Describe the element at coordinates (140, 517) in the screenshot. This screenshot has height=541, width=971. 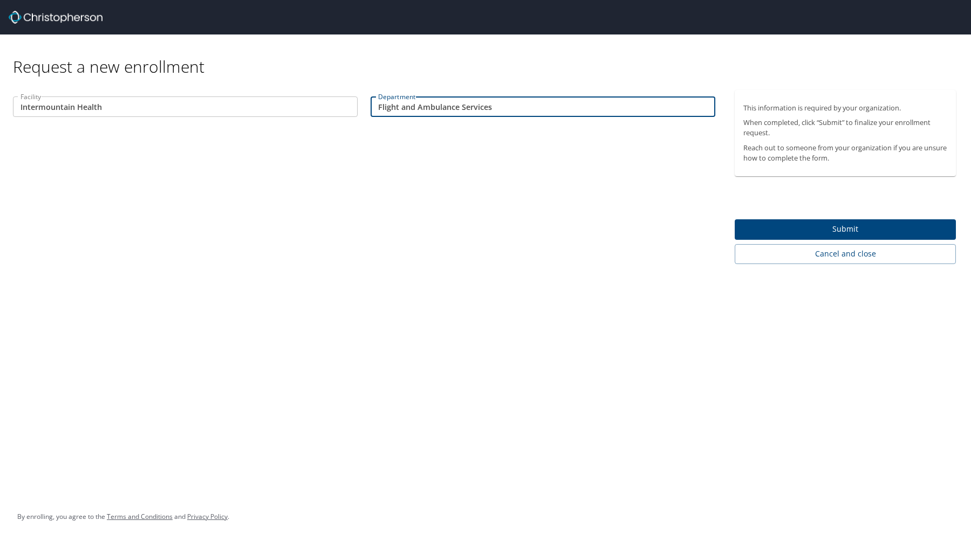
I see `a: Terms and Conditions` at that location.